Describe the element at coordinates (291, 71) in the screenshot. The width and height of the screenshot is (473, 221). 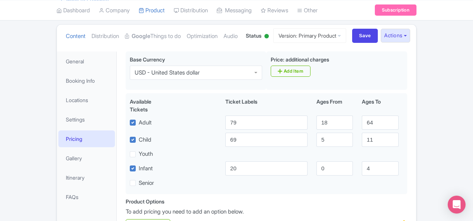
I see `a: Add Item` at that location.